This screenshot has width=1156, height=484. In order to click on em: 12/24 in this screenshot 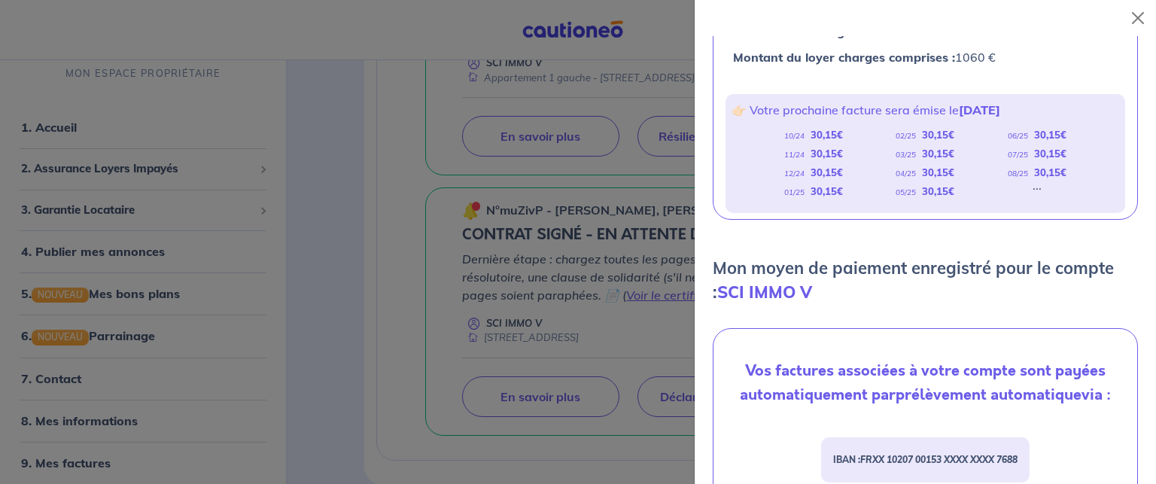, I will do `click(794, 173)`.